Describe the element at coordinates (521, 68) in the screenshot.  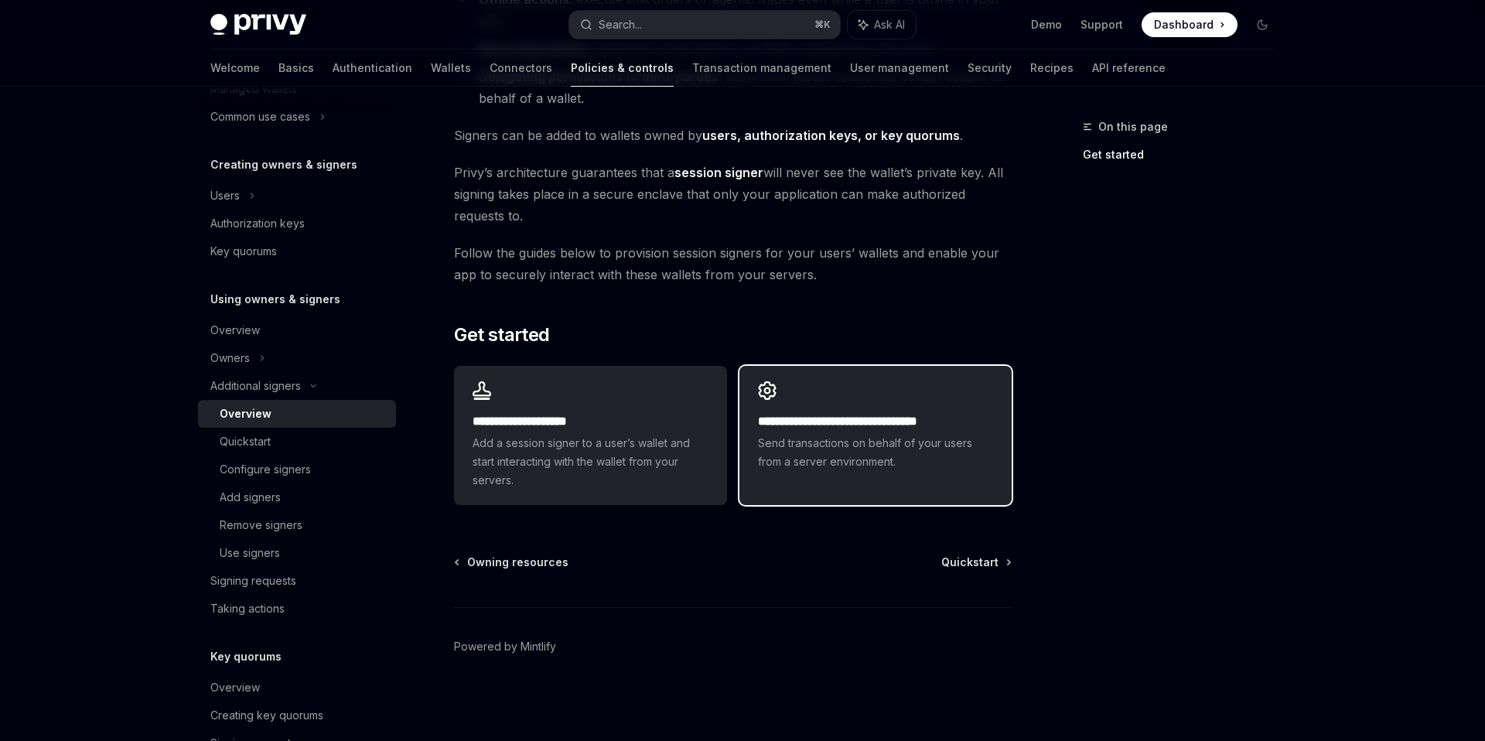
I see `a: Connectors` at that location.